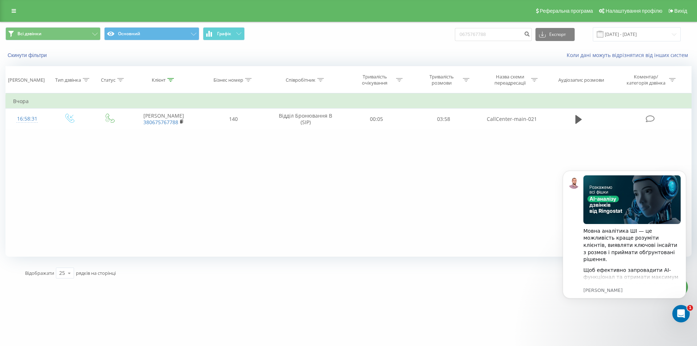 This screenshot has width=697, height=346. I want to click on span: 1, so click(690, 308).